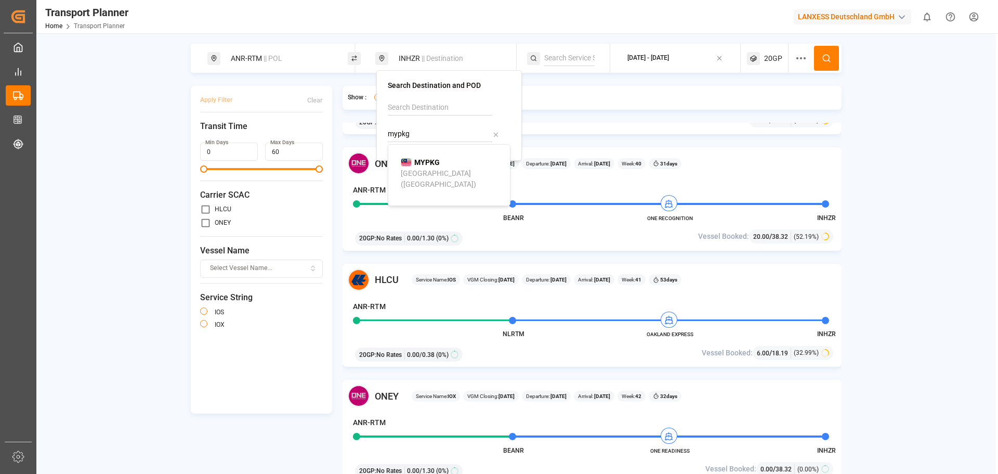 The height and width of the screenshot is (474, 998). Describe the element at coordinates (670, 450) in the screenshot. I see `span: ONE READINESS` at that location.